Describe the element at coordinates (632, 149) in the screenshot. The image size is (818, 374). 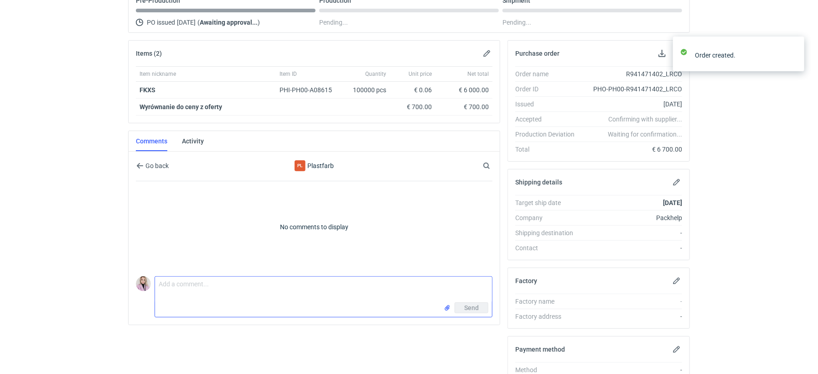
I see `div: € 6 700.00` at that location.